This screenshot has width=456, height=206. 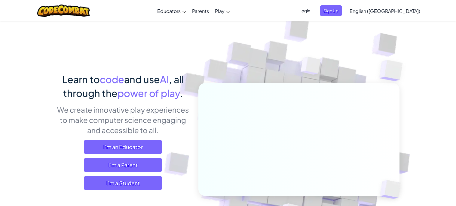 What do you see at coordinates (331, 11) in the screenshot?
I see `button: Sign Up` at bounding box center [331, 11].